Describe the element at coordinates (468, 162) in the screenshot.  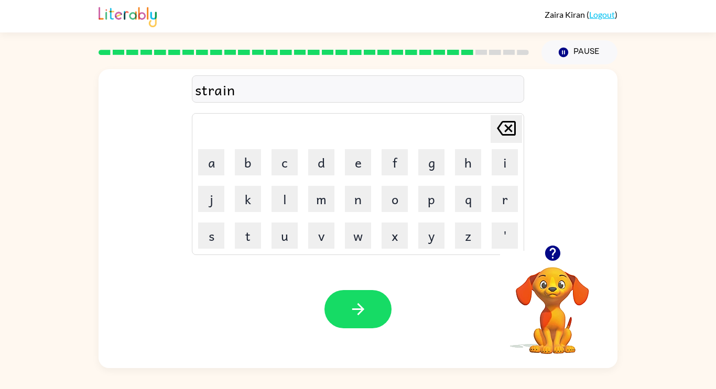
I see `button: h` at that location.